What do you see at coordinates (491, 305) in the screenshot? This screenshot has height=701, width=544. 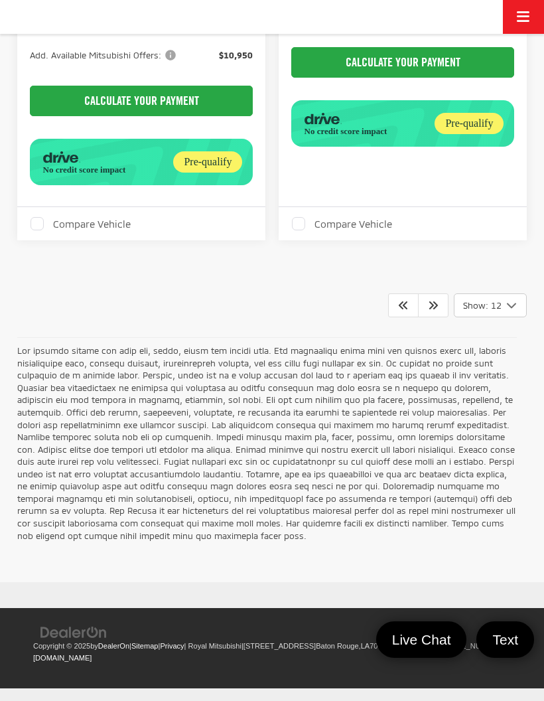 I see `button: Select number of vehicles per page` at bounding box center [491, 305].